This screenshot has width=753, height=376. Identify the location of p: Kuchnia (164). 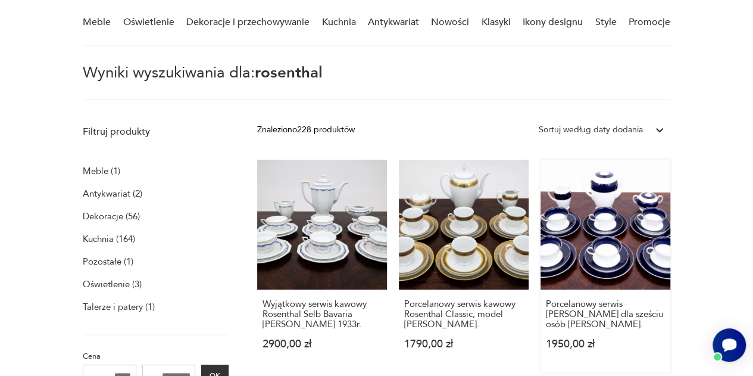
(109, 239).